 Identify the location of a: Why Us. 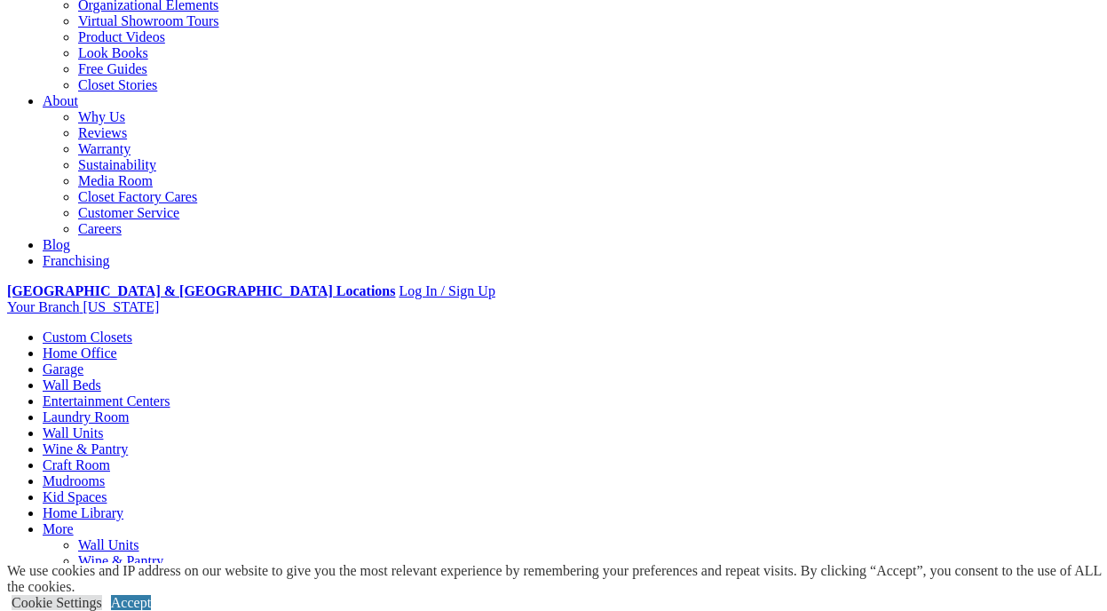
(101, 116).